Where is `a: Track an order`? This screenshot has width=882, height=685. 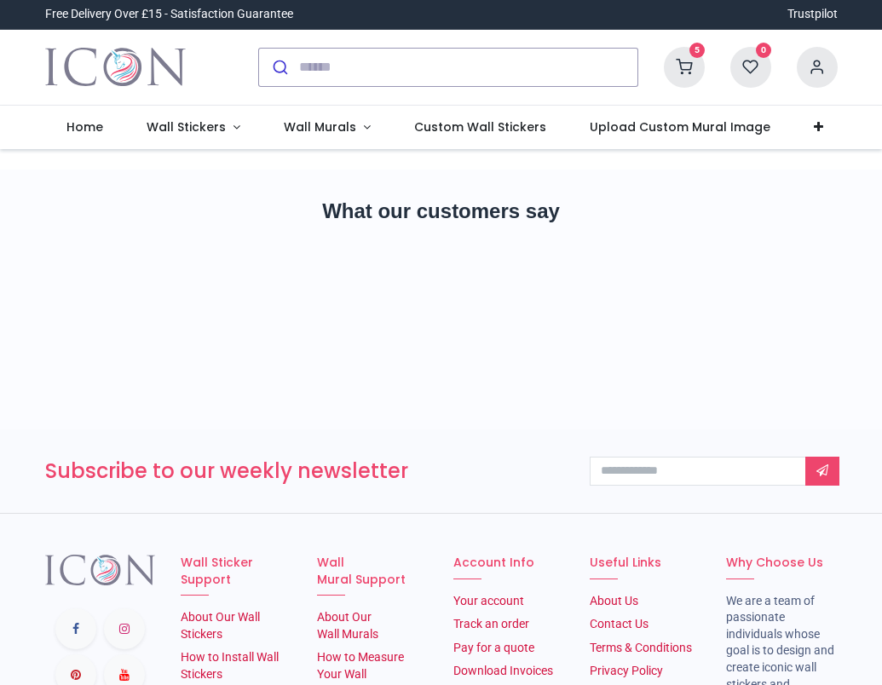
a: Track an order is located at coordinates (491, 624).